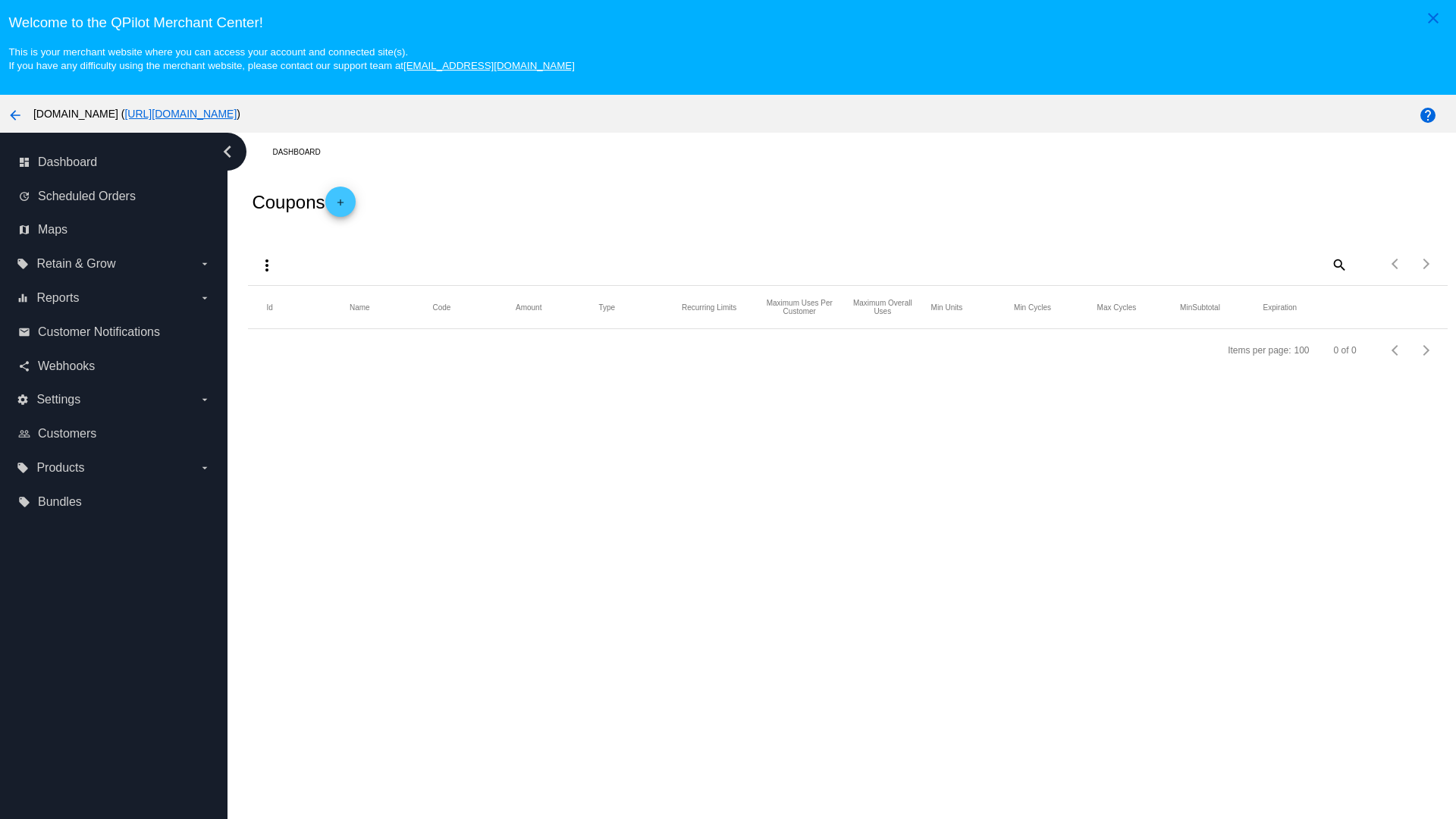 The height and width of the screenshot is (819, 1456). Describe the element at coordinates (800, 307) in the screenshot. I see `button: Change sorting for CustomerConversionLimits` at that location.